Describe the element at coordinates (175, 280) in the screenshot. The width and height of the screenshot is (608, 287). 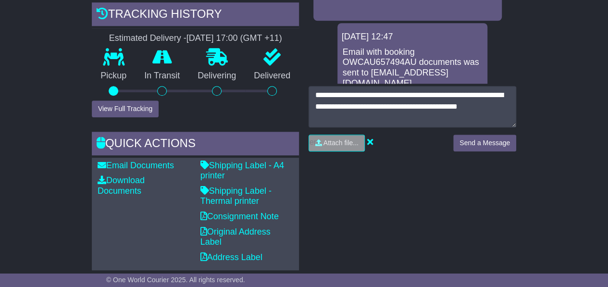
I see `span: © One World Courier 2025. All rights reserved.` at that location.